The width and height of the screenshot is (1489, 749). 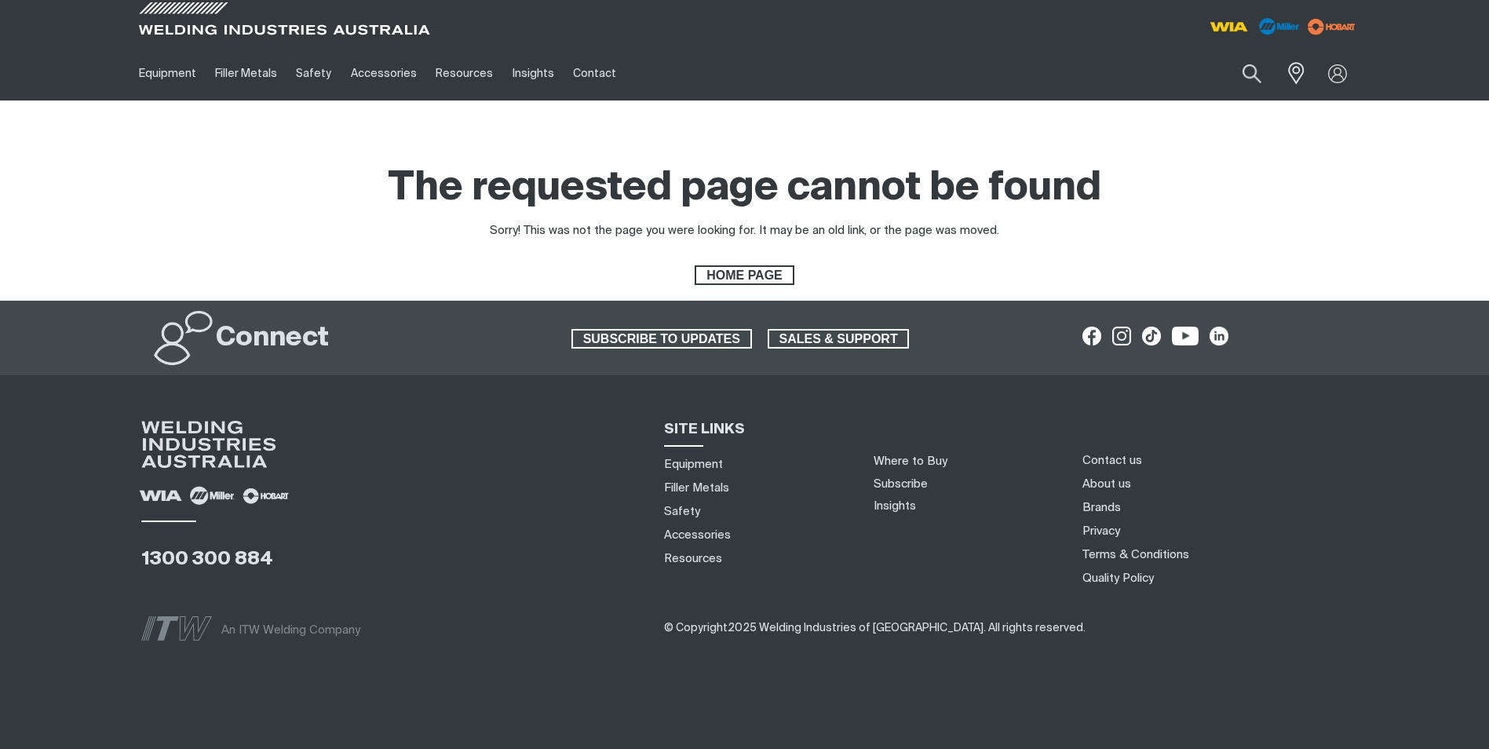 What do you see at coordinates (1332, 27) in the screenshot?
I see `a: miller` at bounding box center [1332, 27].